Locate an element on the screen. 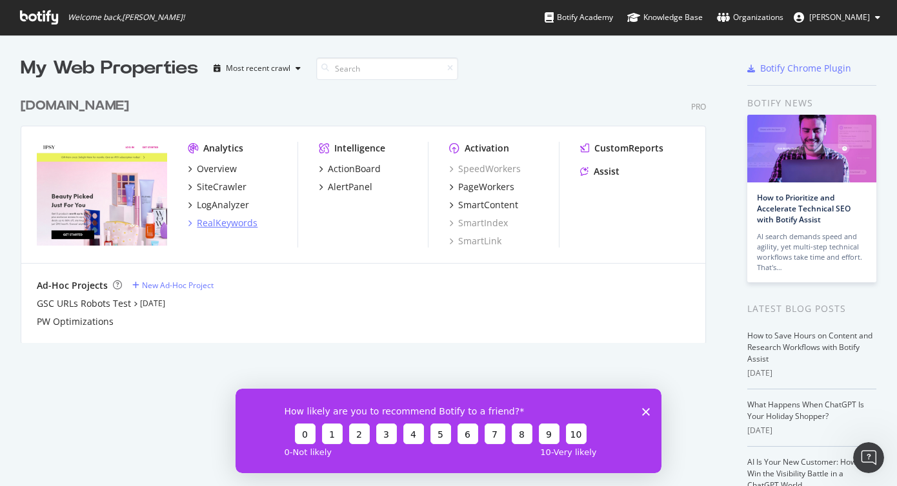  div: Knowledge Base is located at coordinates (664, 17).